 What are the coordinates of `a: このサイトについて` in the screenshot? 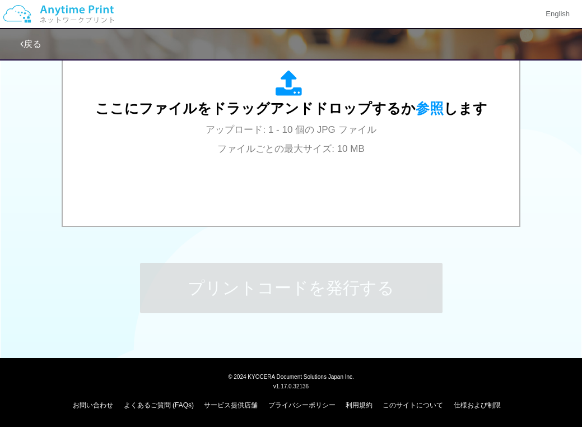 It's located at (413, 405).